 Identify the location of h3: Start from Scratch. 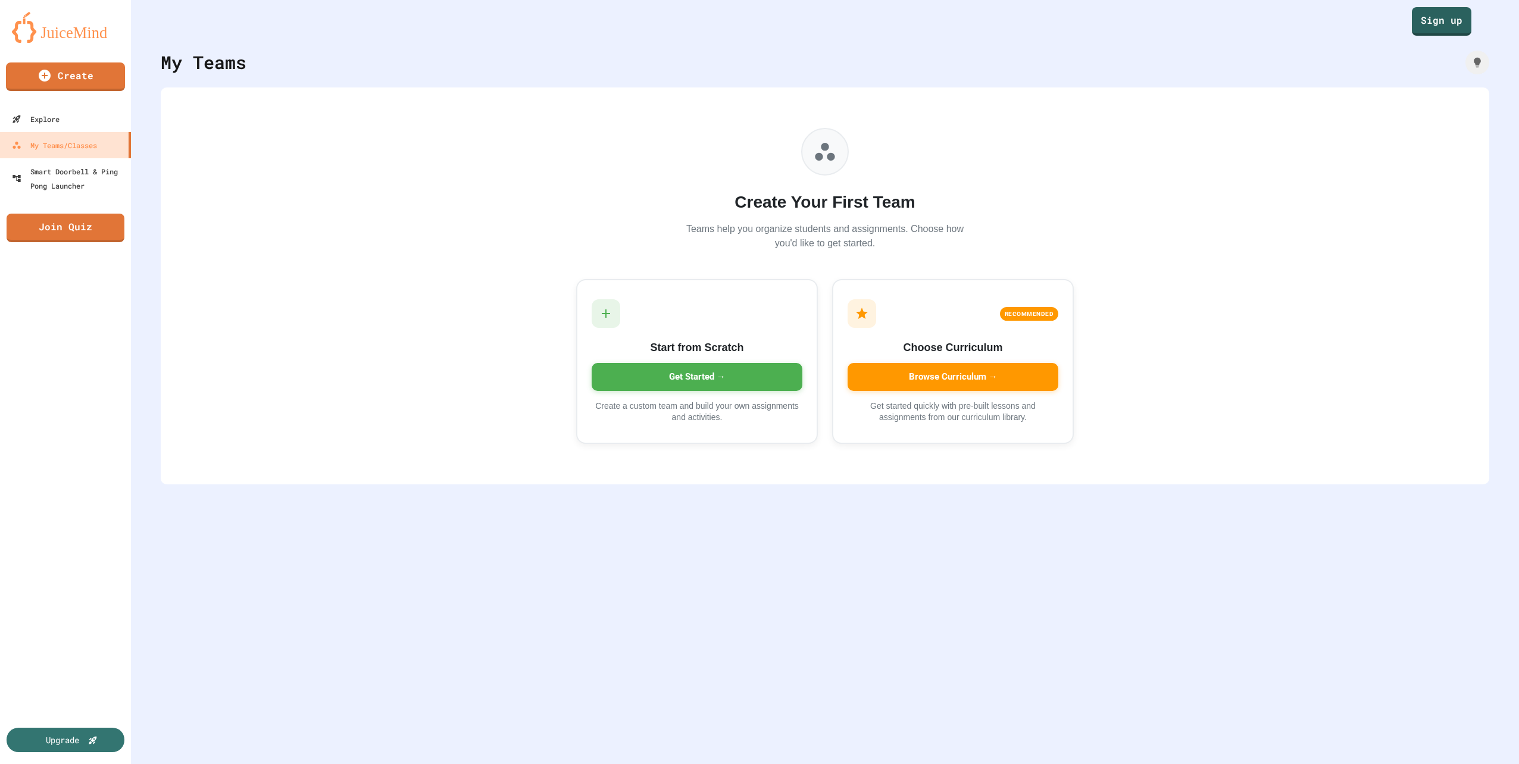
(697, 348).